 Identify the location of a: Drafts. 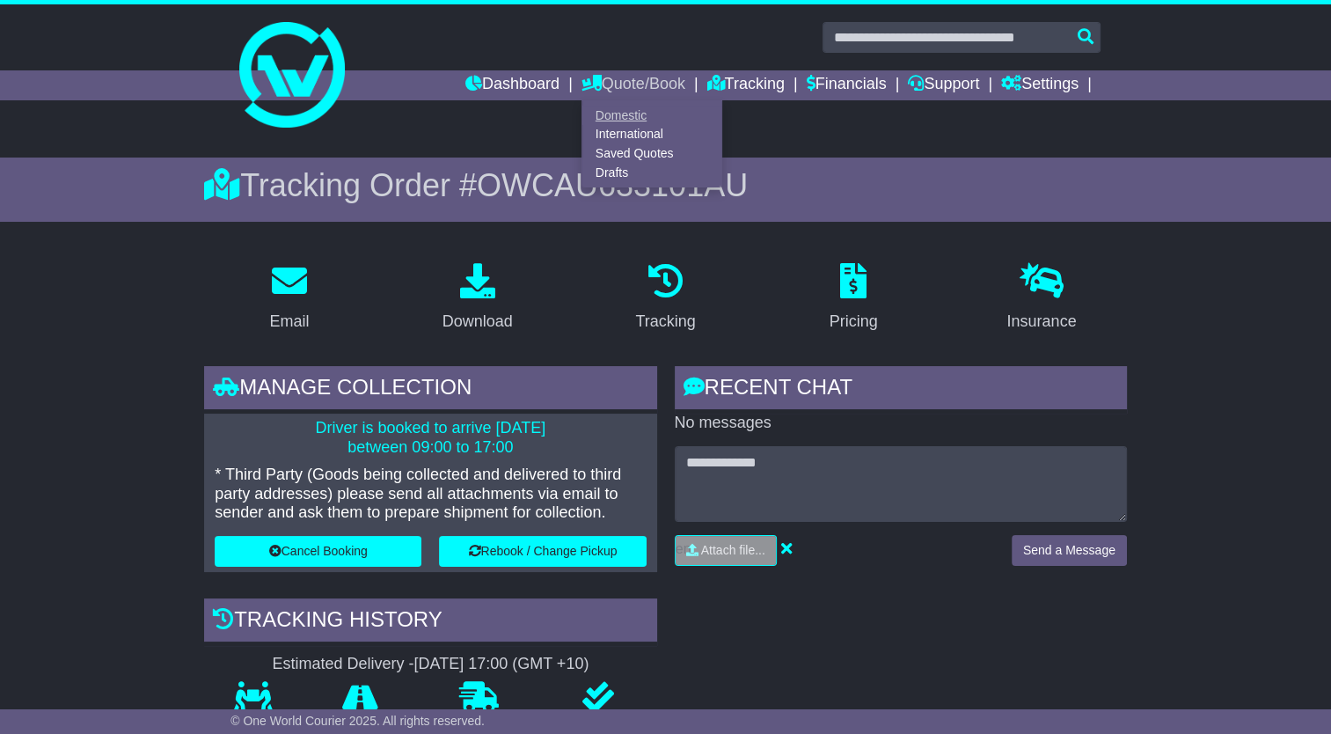
(652, 172).